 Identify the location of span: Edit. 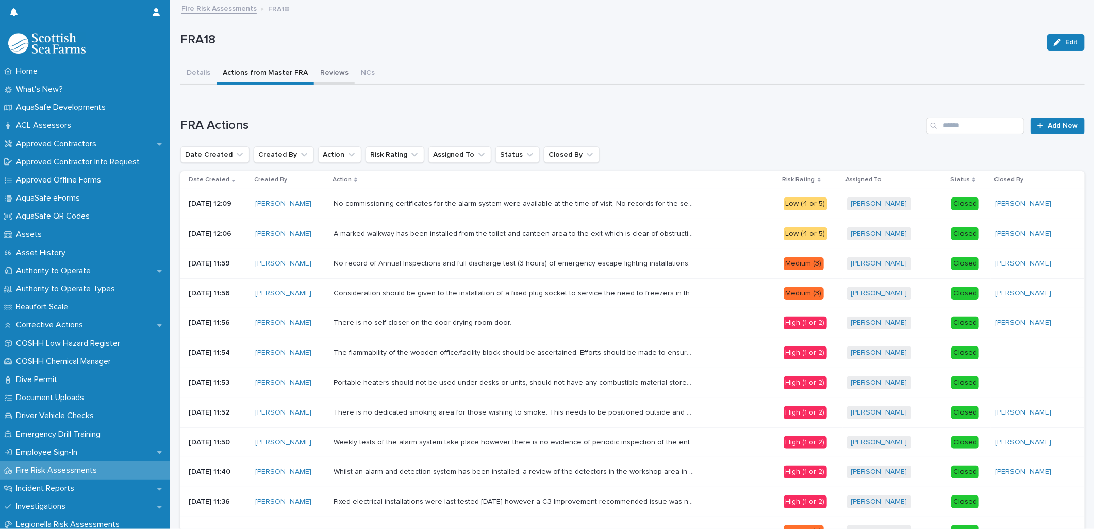
(1071, 42).